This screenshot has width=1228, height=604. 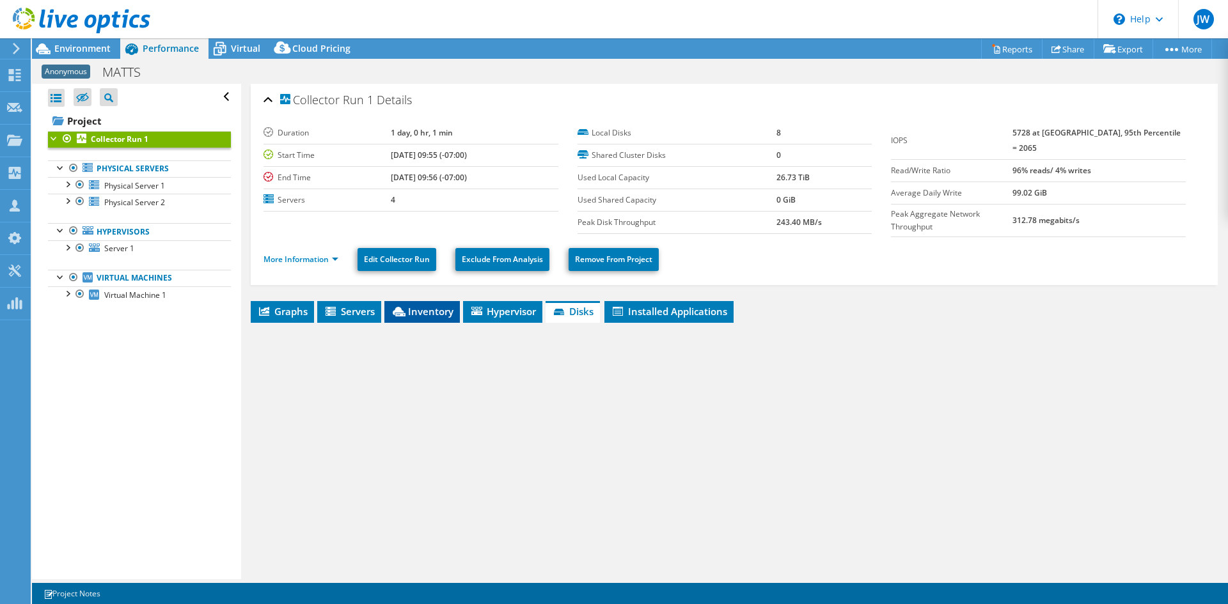 What do you see at coordinates (669, 311) in the screenshot?
I see `span: Installed Applications` at bounding box center [669, 311].